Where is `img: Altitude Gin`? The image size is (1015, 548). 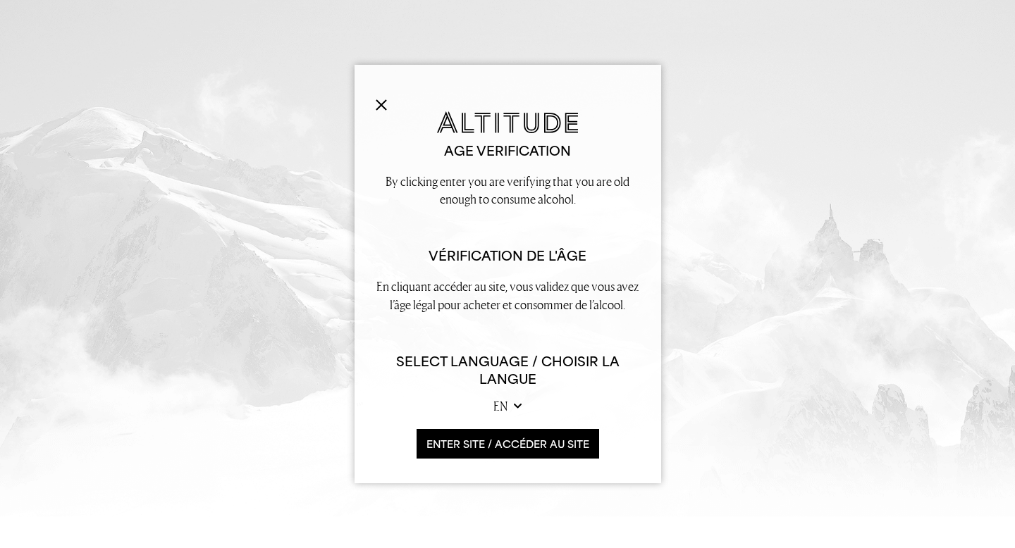 img: Altitude Gin is located at coordinates (507, 122).